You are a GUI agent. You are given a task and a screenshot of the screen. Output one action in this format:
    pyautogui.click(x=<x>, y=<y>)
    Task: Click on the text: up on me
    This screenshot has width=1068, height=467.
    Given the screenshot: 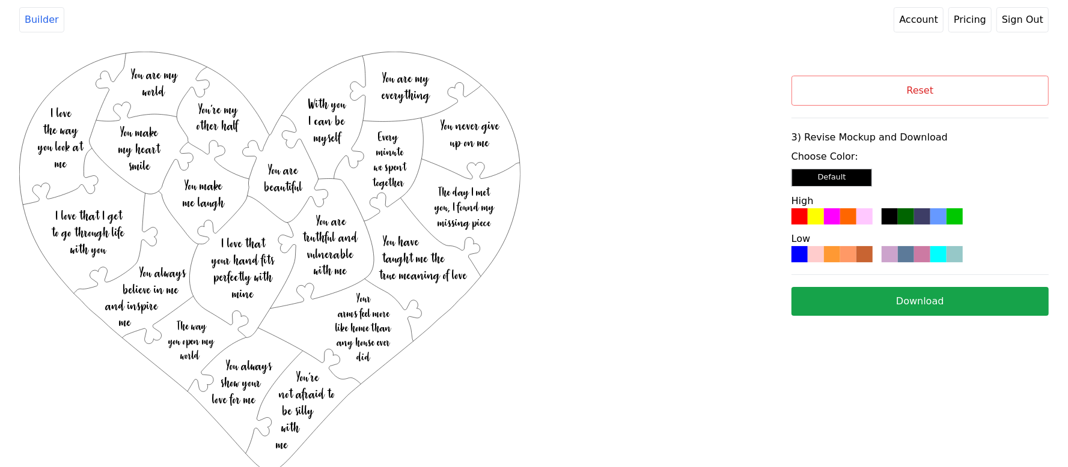 What is the action you would take?
    pyautogui.click(x=470, y=142)
    